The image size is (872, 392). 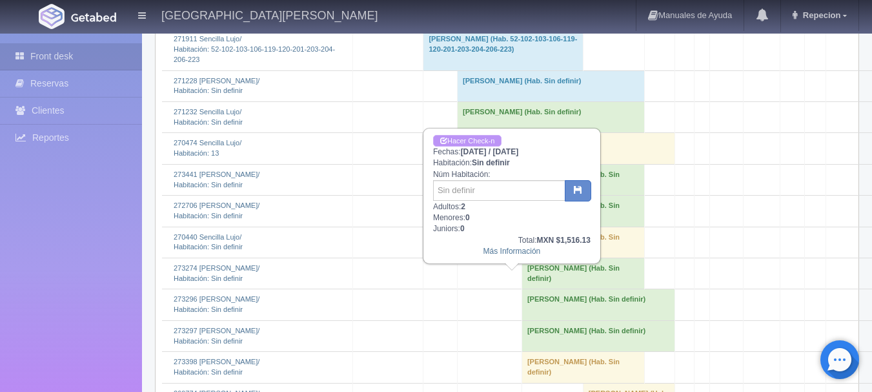 I want to click on a: 270440 Sencilla Lujo/Habitación: Sin definir, so click(x=208, y=242).